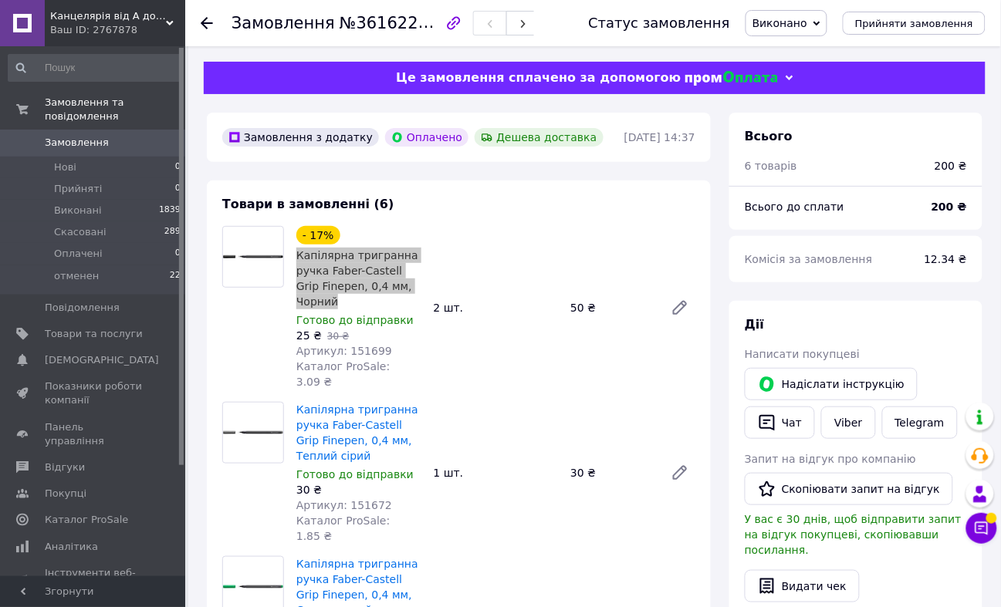  I want to click on button: Прийняти замовлення, so click(914, 23).